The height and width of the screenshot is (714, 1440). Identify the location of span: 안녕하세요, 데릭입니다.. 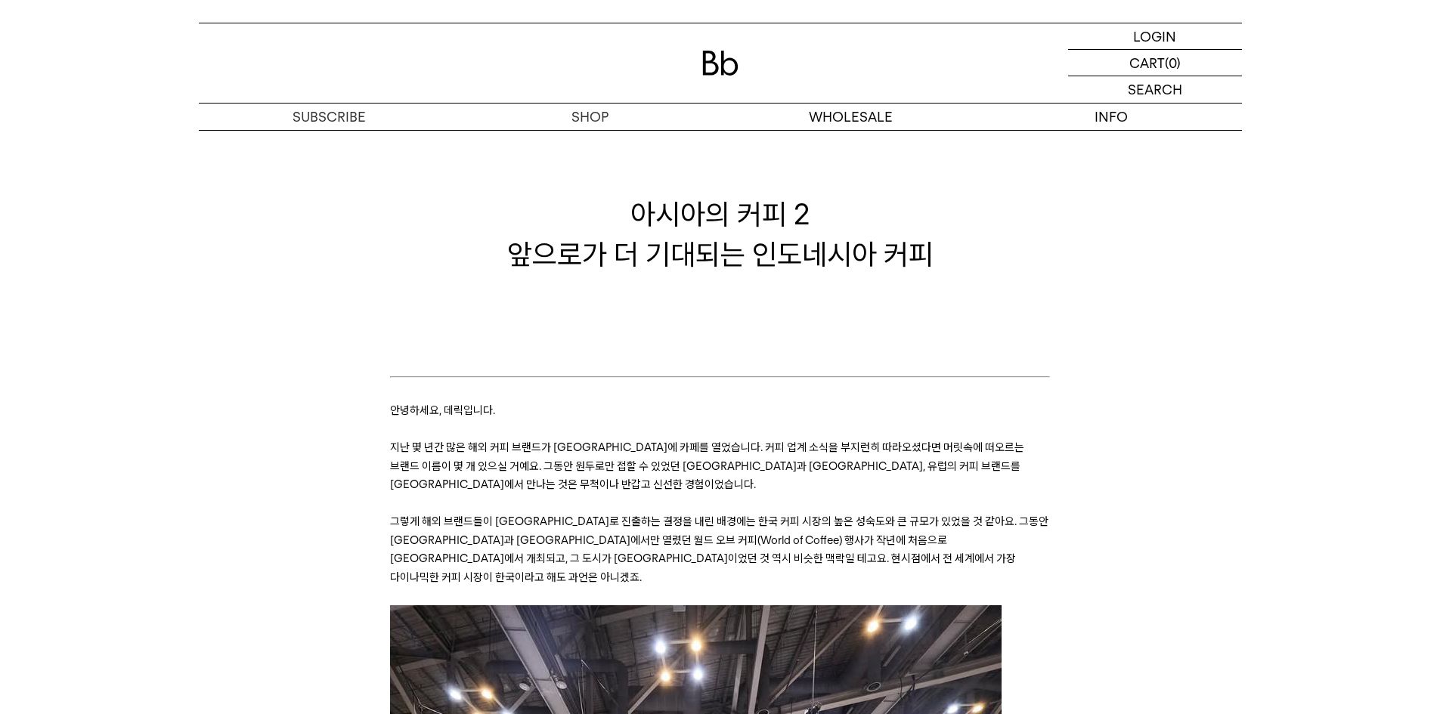
(442, 410).